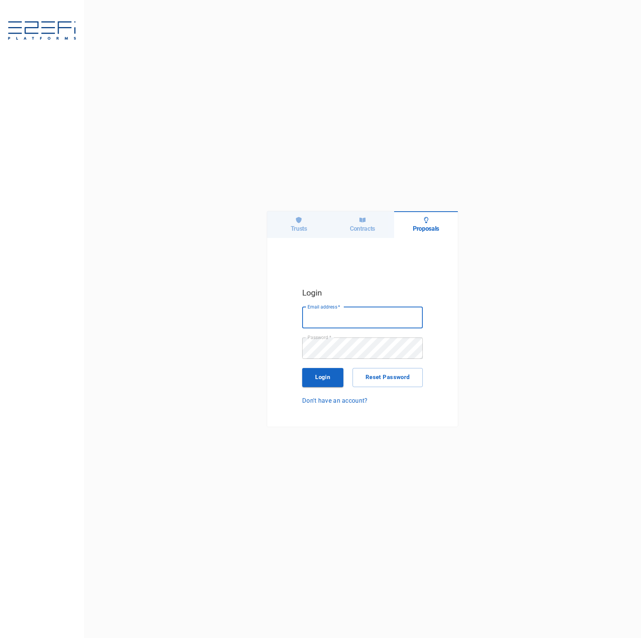 The image size is (641, 638). I want to click on label: Password, so click(319, 337).